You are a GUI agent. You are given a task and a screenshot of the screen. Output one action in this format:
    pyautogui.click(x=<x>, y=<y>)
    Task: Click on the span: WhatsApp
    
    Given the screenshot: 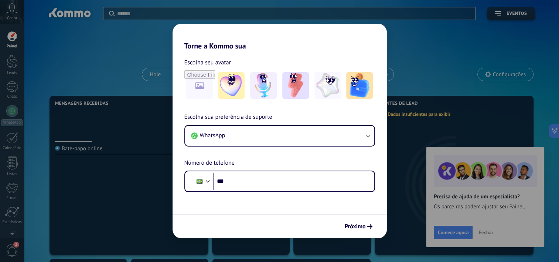 What is the action you would take?
    pyautogui.click(x=213, y=135)
    